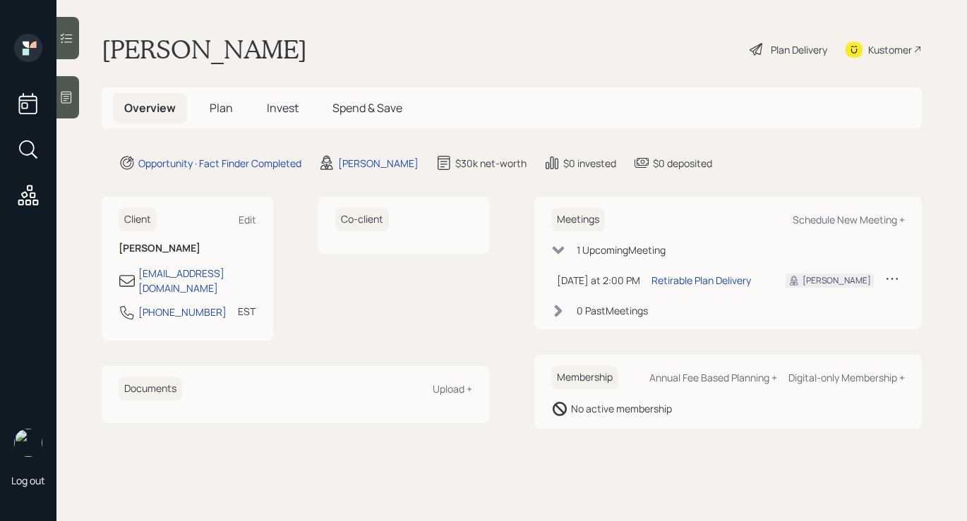 Image resolution: width=967 pixels, height=521 pixels. What do you see at coordinates (282, 108) in the screenshot?
I see `span: Invest` at bounding box center [282, 108].